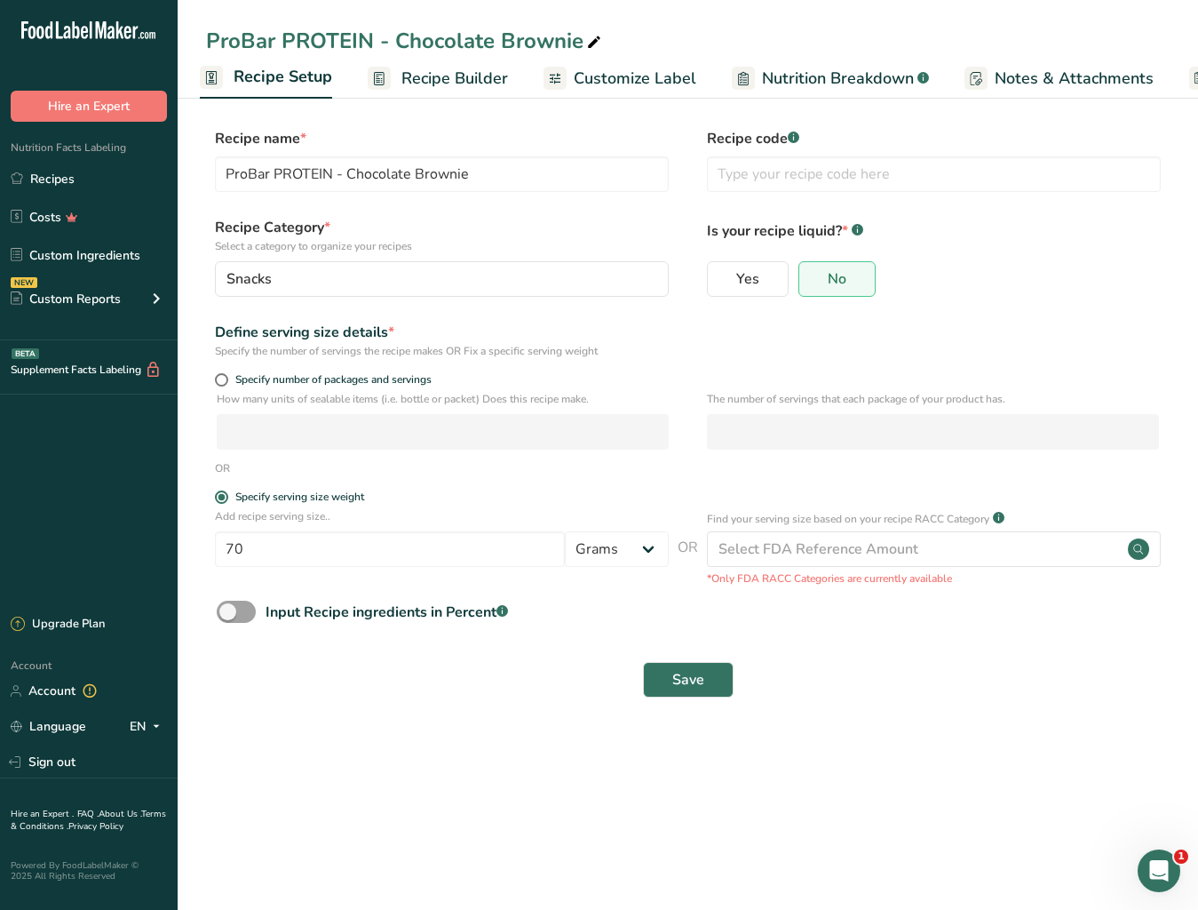  I want to click on input: Type your serving size here, so click(390, 549).